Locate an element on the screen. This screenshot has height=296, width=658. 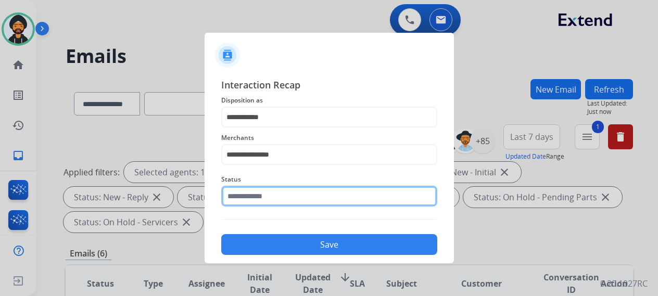
img: contactIcon is located at coordinates (227, 55).